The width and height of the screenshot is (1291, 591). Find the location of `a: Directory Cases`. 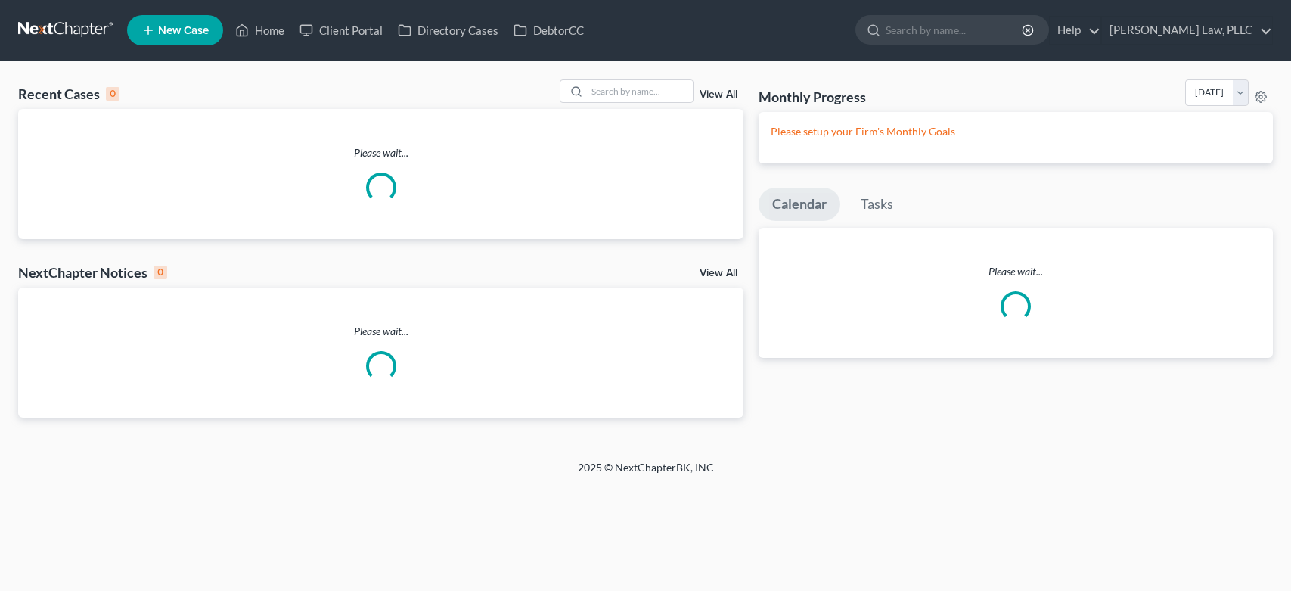

a: Directory Cases is located at coordinates (448, 30).